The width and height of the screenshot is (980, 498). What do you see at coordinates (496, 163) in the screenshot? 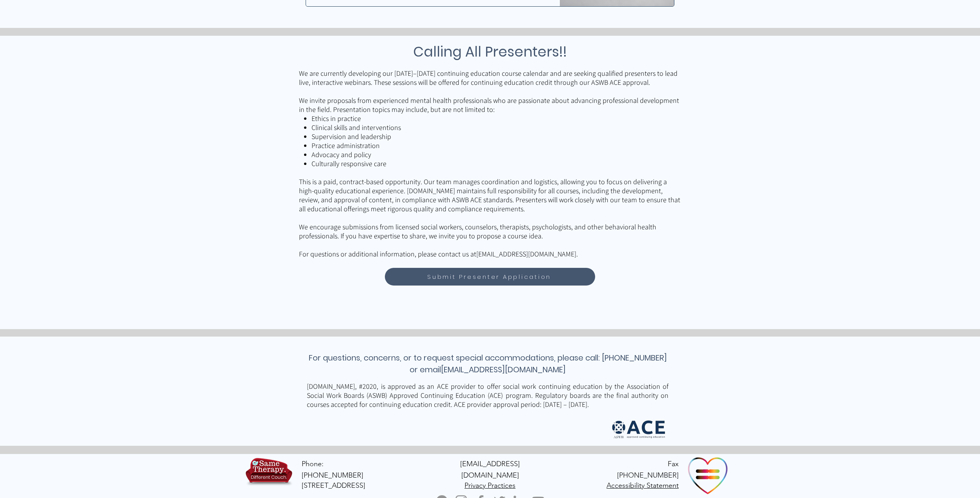
I see `p: Culturally responsive care` at bounding box center [496, 163].